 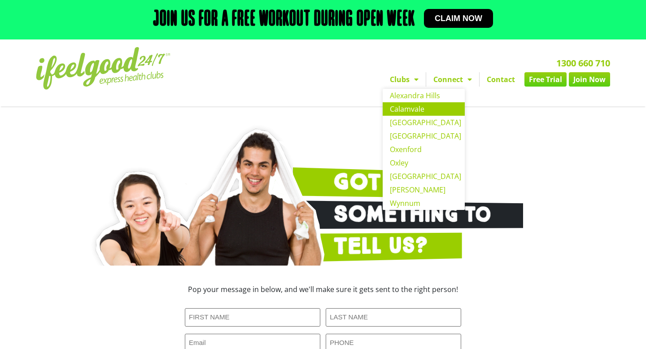 What do you see at coordinates (423, 149) in the screenshot?
I see `a: Oxenford` at bounding box center [423, 149].